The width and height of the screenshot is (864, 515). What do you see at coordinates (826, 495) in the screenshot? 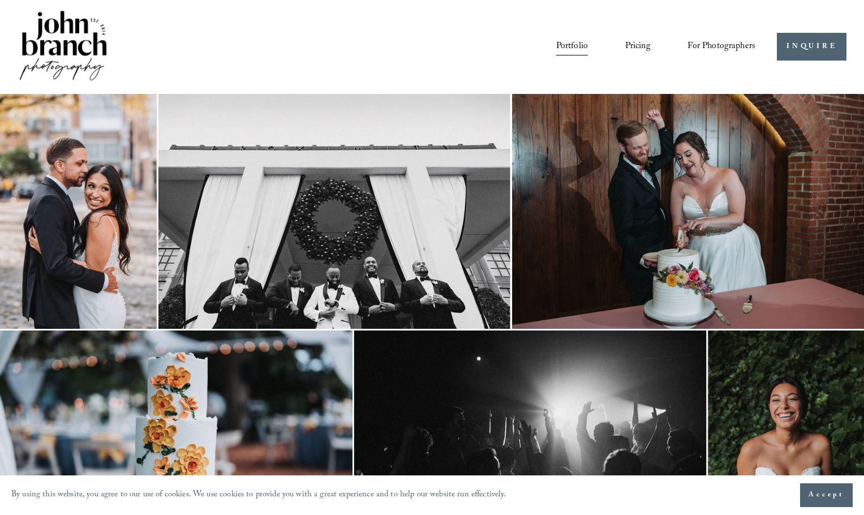
I see `button: Accept` at bounding box center [826, 495].